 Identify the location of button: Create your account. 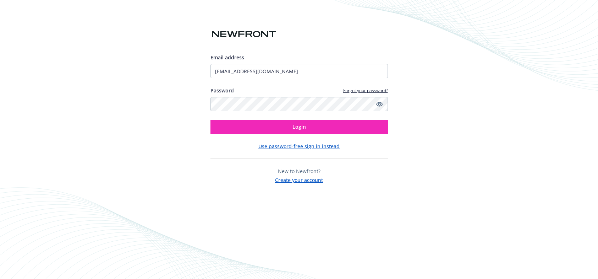
(299, 179).